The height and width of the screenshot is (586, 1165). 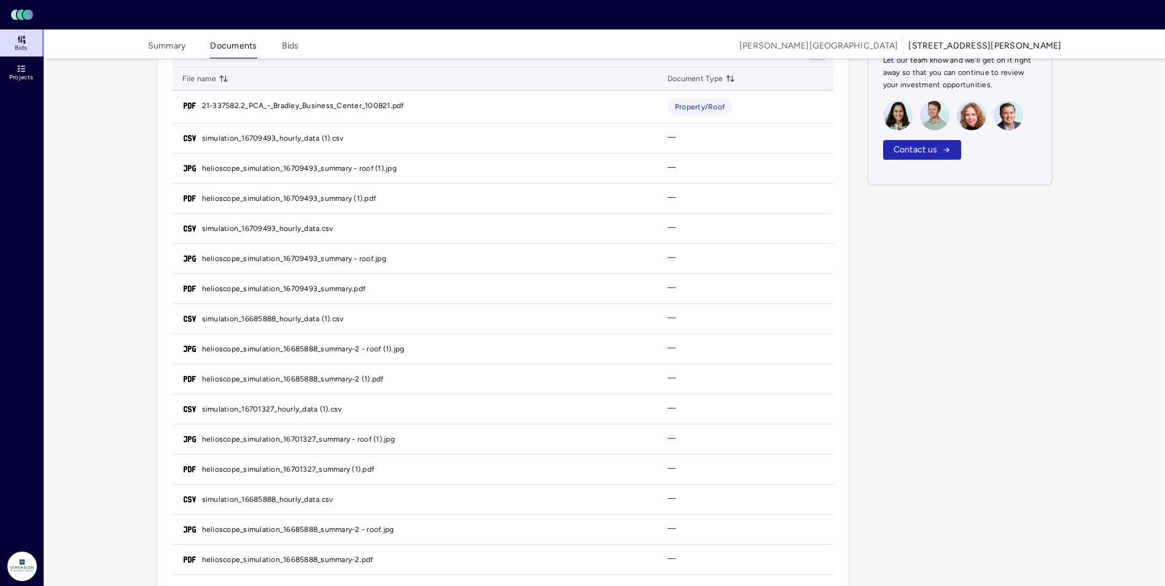 I want to click on div: tabs, so click(x=224, y=45).